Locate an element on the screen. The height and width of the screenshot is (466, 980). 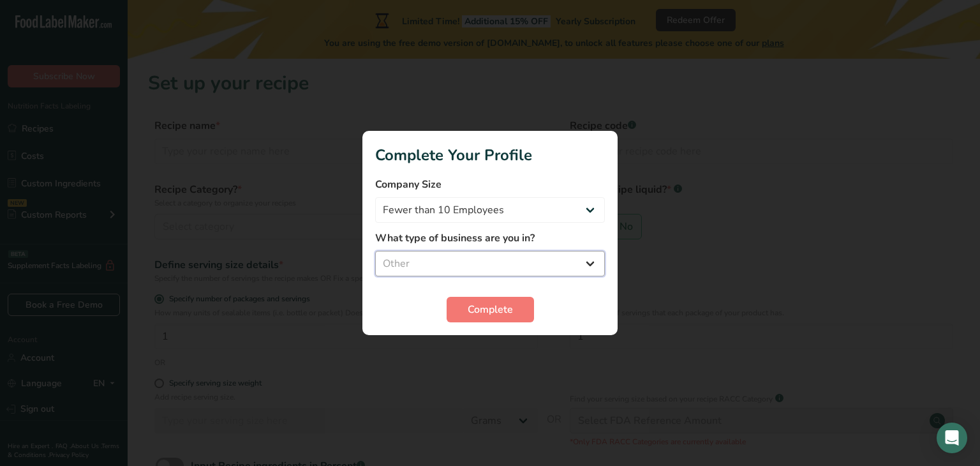
button: Complete is located at coordinates (490, 309).